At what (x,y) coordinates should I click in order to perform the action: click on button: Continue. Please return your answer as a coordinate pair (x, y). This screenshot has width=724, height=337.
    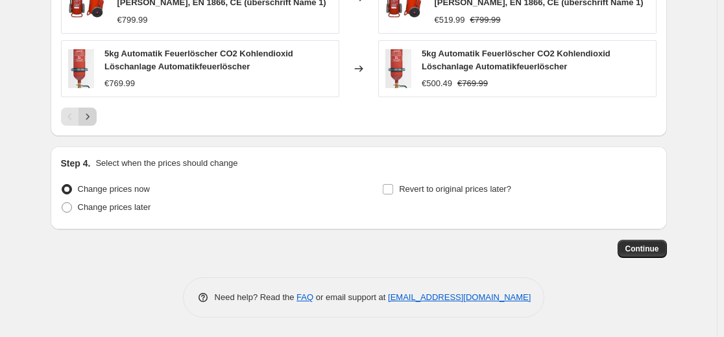
    Looking at the image, I should click on (642, 249).